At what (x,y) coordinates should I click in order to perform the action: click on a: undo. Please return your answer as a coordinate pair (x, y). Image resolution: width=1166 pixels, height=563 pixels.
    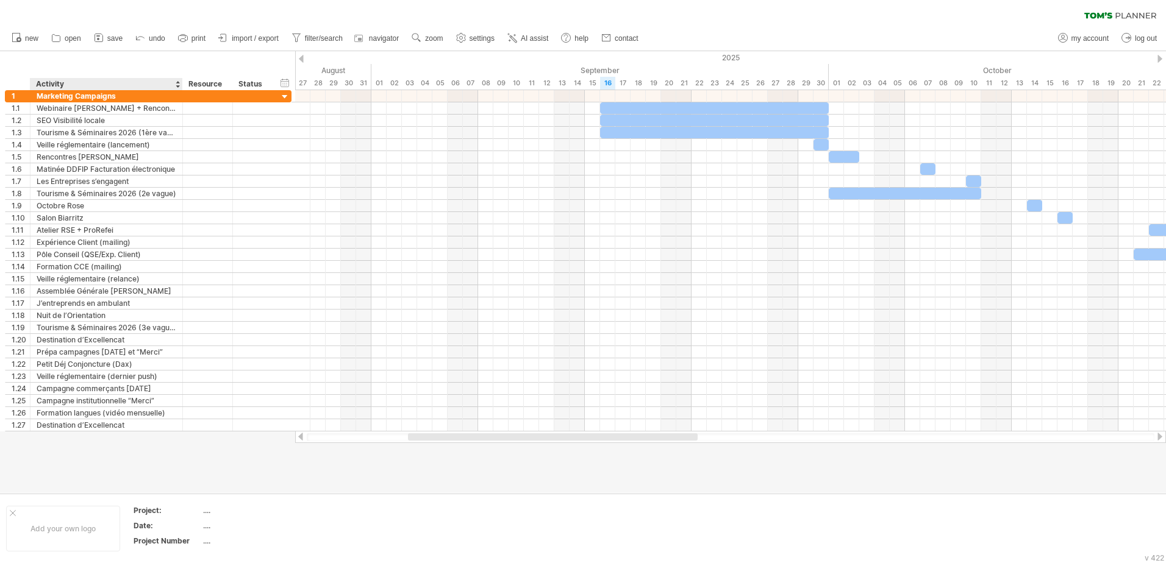
    Looking at the image, I should click on (151, 38).